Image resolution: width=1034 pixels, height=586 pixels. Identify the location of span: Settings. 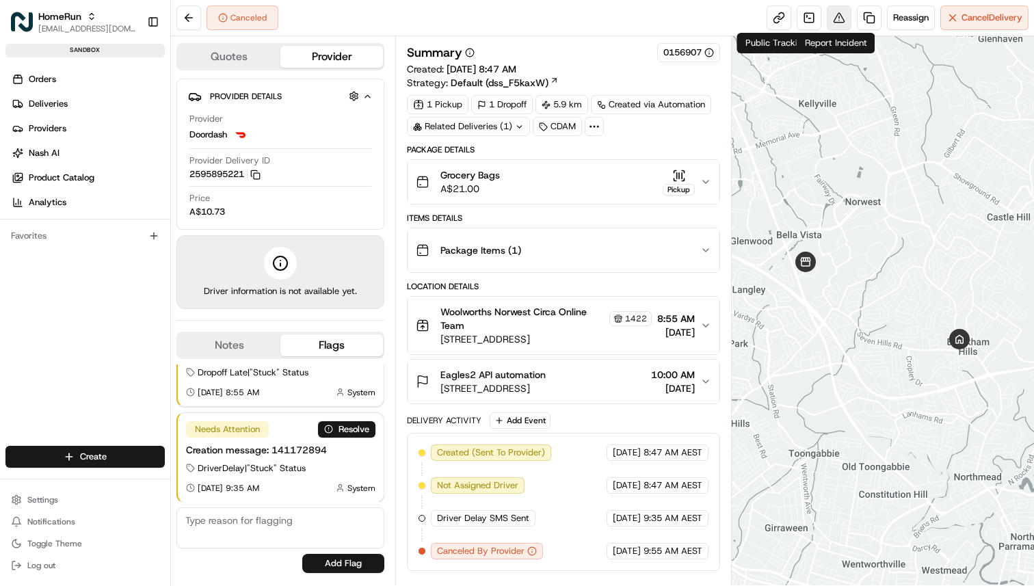
(42, 500).